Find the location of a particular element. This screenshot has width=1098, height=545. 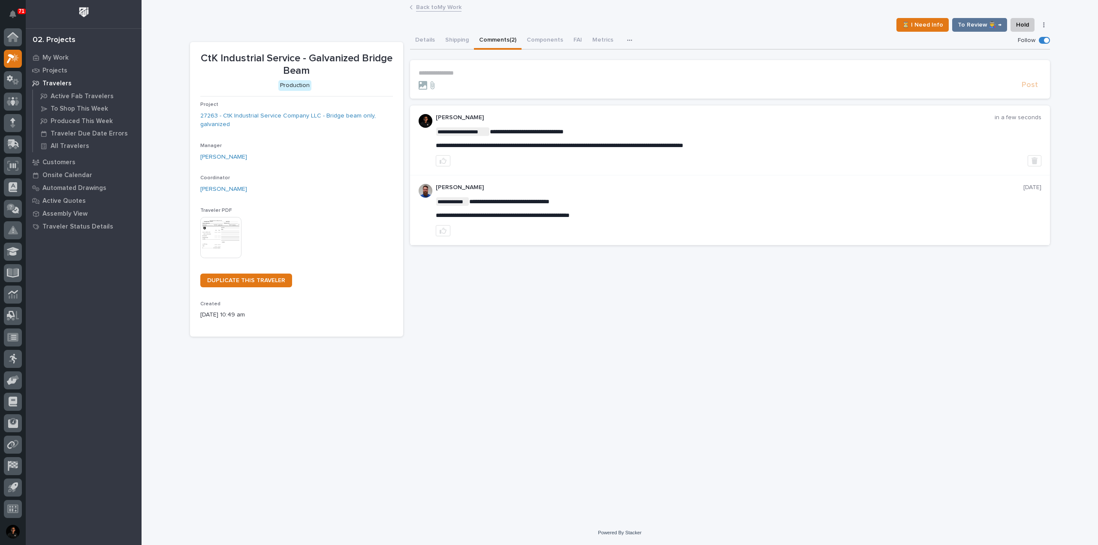

p: Onsite Calendar is located at coordinates (67, 175).